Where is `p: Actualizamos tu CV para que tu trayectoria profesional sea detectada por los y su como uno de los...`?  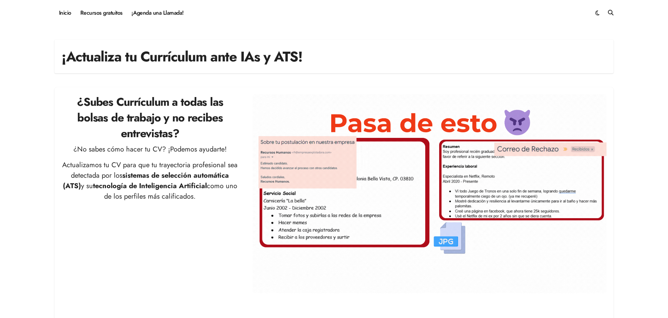 p: Actualizamos tu CV para que tu trayectoria profesional sea detectada por los y su como uno de los... is located at coordinates (150, 181).